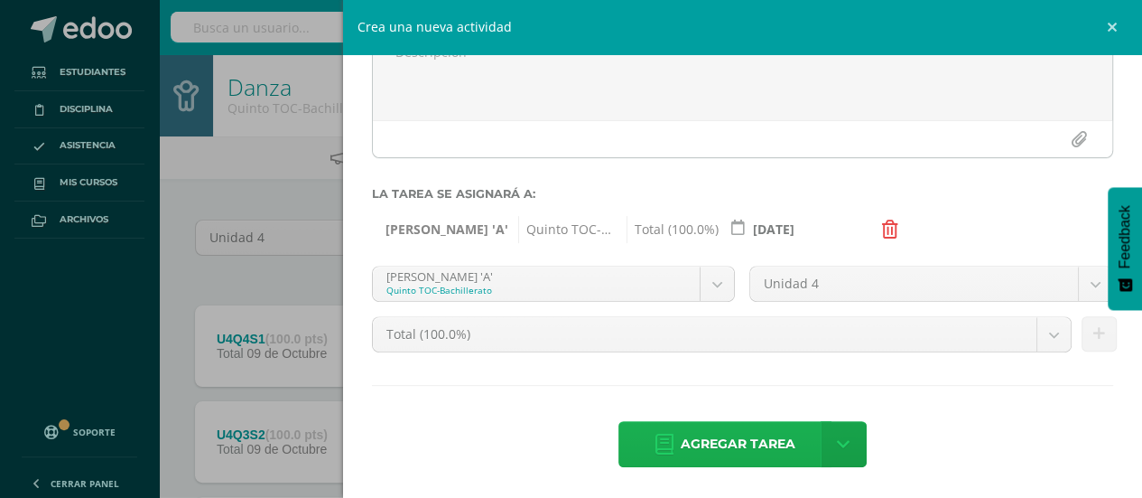 The height and width of the screenshot is (498, 1142). I want to click on button: Feedback - Mostrar encuesta, so click(1125, 248).